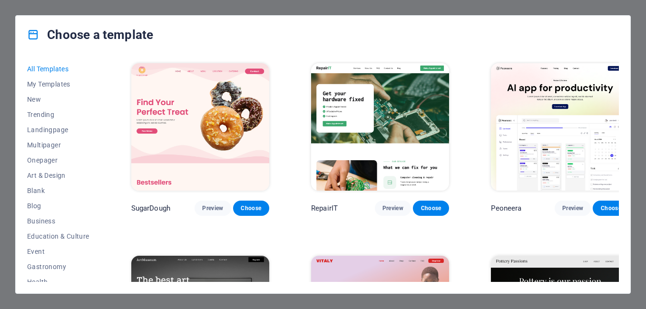 Image resolution: width=646 pixels, height=309 pixels. Describe the element at coordinates (58, 160) in the screenshot. I see `span: Onepager` at that location.